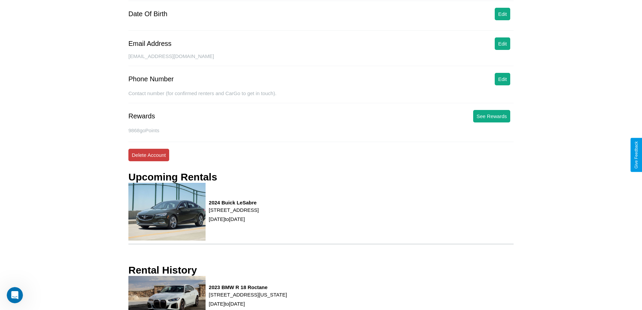  I want to click on div: Give Feedback, so click(636, 155).